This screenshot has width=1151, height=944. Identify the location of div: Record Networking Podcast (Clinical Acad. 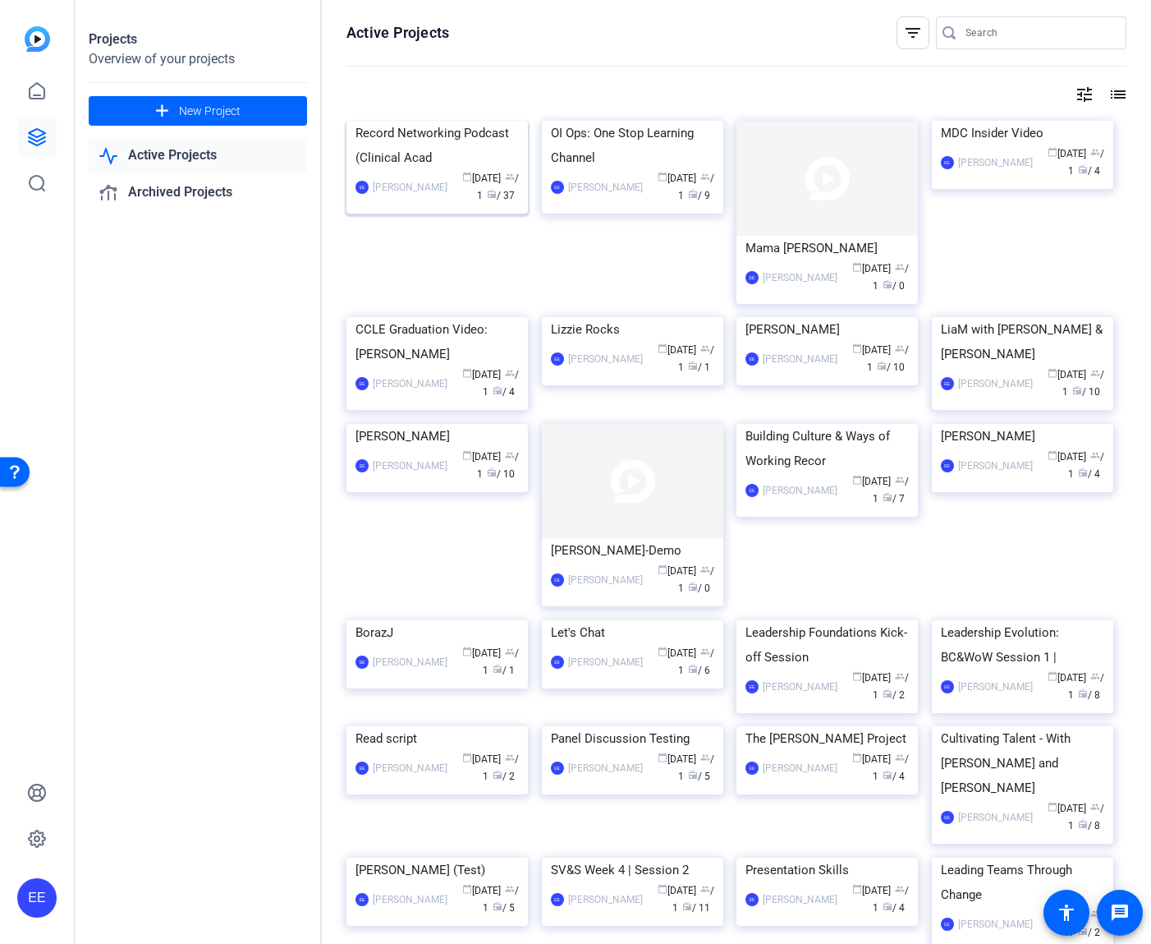
(437, 145).